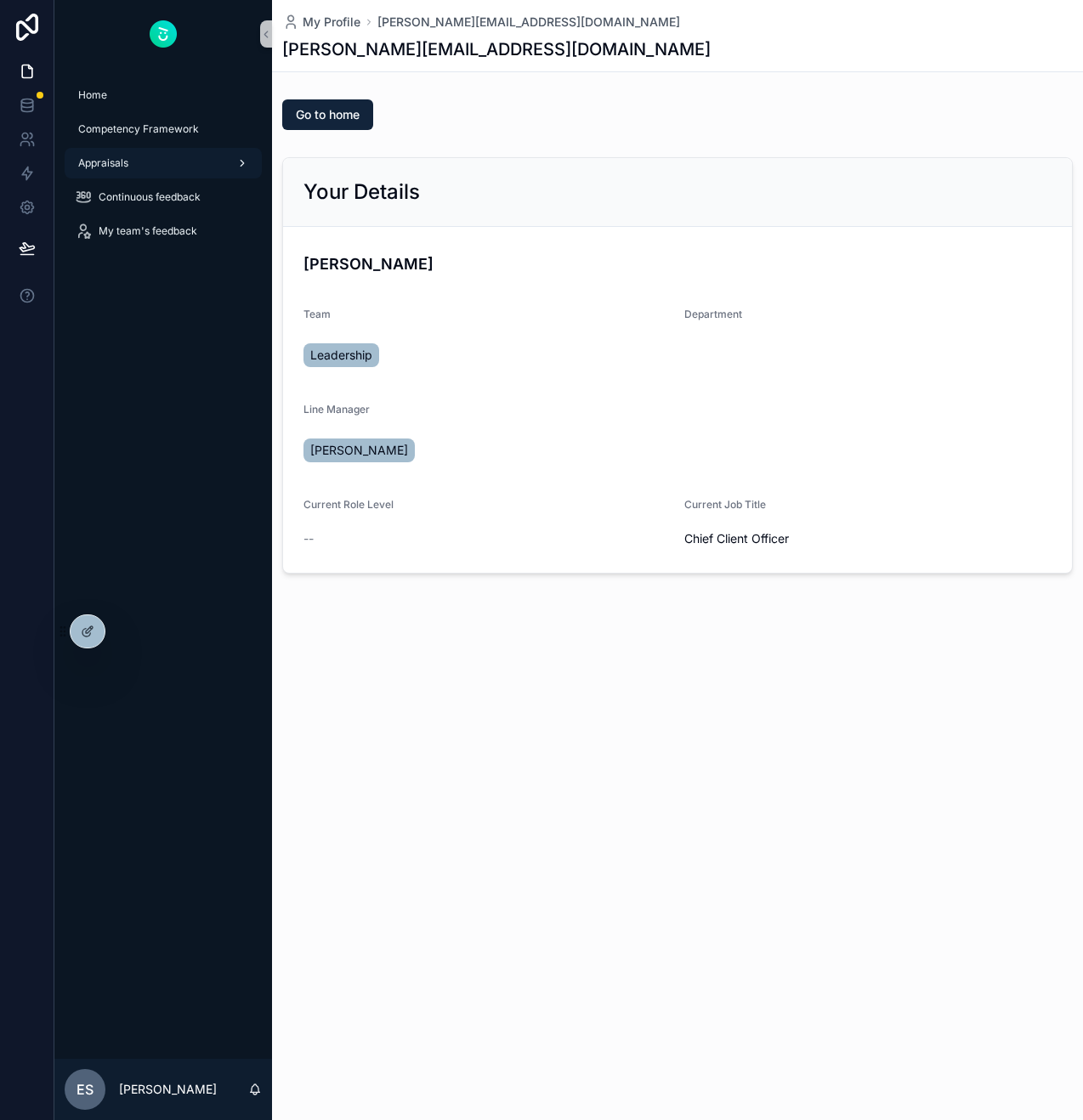 The image size is (1083, 1120). What do you see at coordinates (85, 1089) in the screenshot?
I see `span: ES` at bounding box center [85, 1089].